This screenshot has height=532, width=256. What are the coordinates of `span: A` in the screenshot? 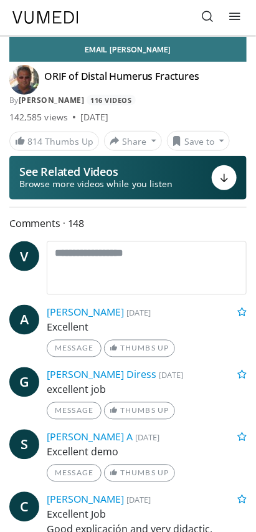 It's located at (24, 320).